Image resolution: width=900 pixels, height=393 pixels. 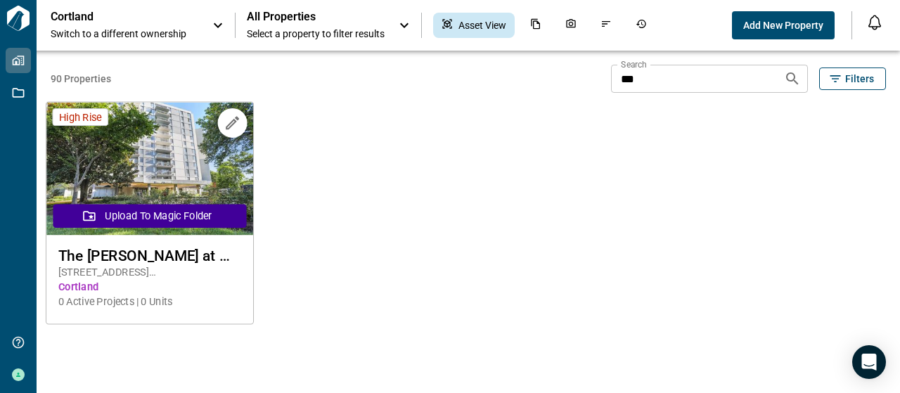 I want to click on p: Cortland, so click(x=114, y=17).